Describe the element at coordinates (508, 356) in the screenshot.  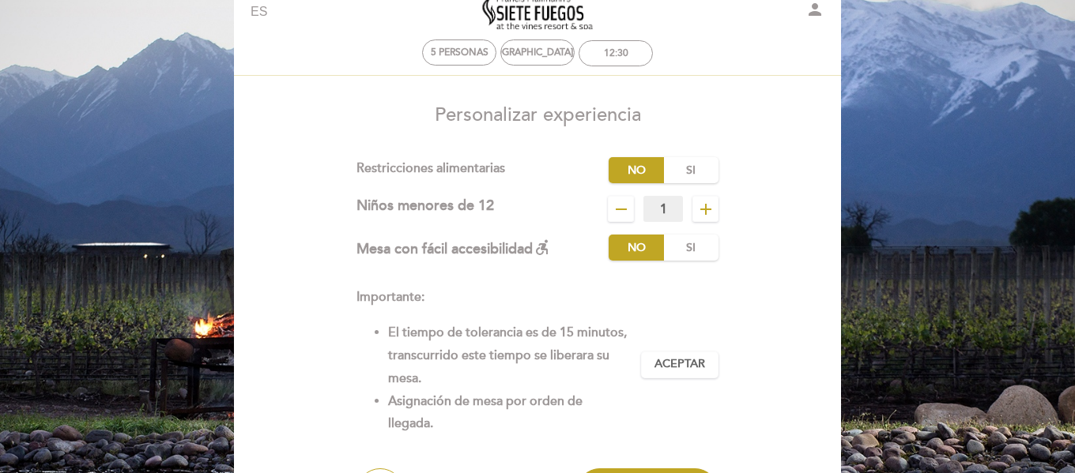
I see `li: El tiempo de tolerancia es de 15 minutos, transcurrido este tiempo se liberara su mesa.` at that location.